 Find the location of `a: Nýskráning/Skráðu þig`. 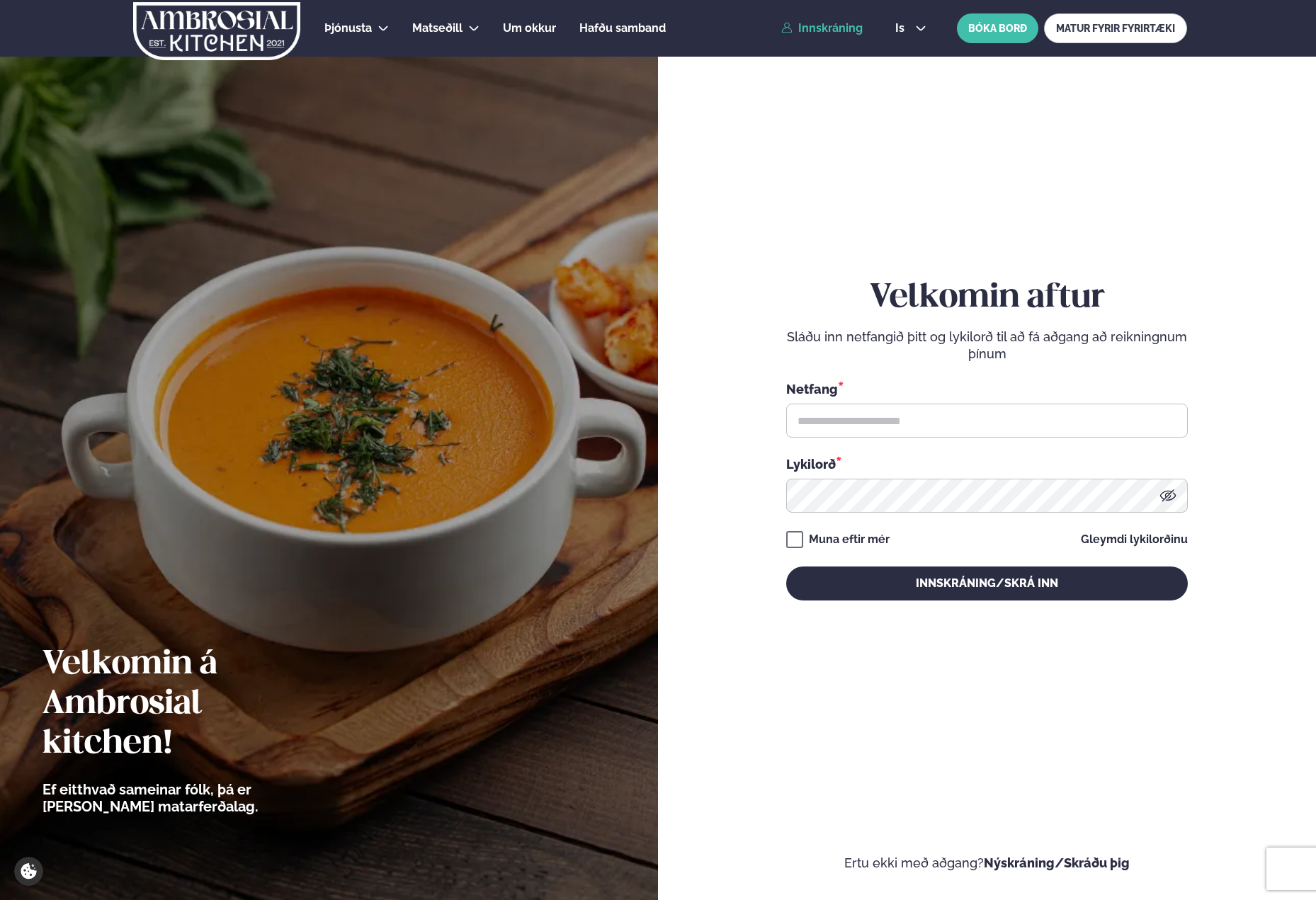

a: Nýskráning/Skráðu þig is located at coordinates (1056, 862).